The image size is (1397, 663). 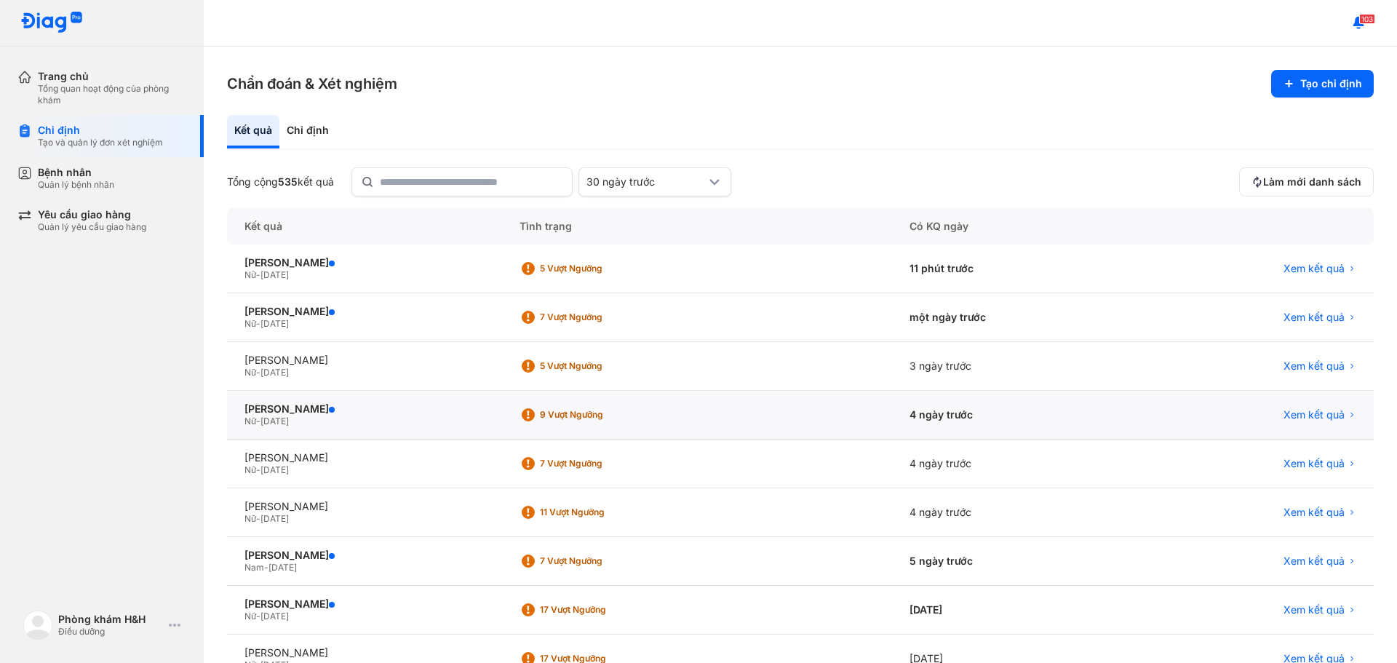 What do you see at coordinates (1014, 317) in the screenshot?
I see `div: một ngày trước` at bounding box center [1014, 317].